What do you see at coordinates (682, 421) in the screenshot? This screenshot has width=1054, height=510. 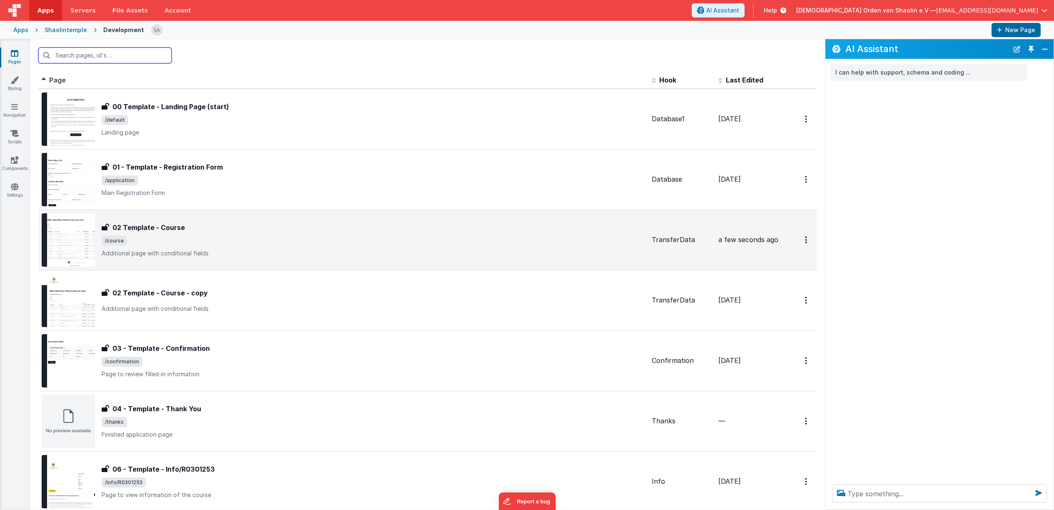 I see `div: Thanks` at bounding box center [682, 421].